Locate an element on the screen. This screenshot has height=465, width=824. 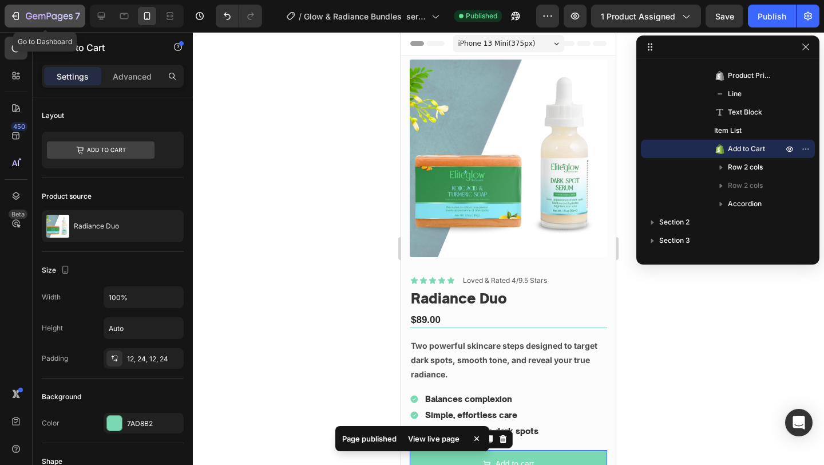
span: Line is located at coordinates (735, 94).